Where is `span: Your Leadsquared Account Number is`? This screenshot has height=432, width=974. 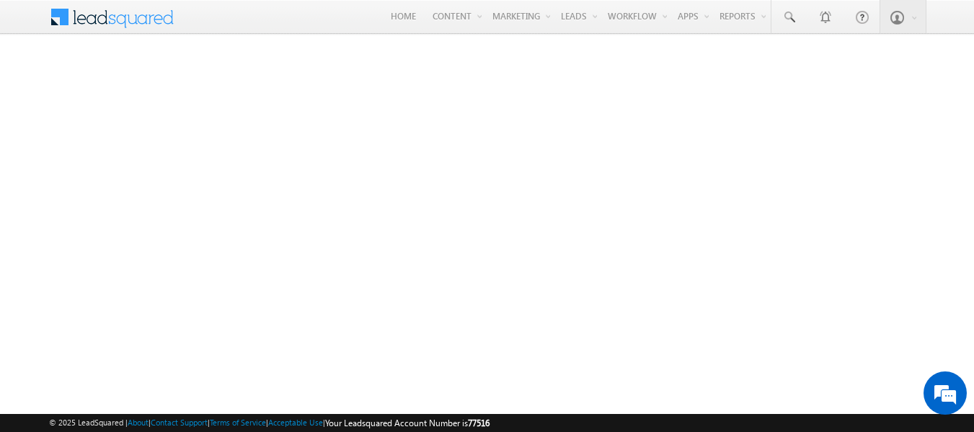
span: Your Leadsquared Account Number is is located at coordinates (407, 422).